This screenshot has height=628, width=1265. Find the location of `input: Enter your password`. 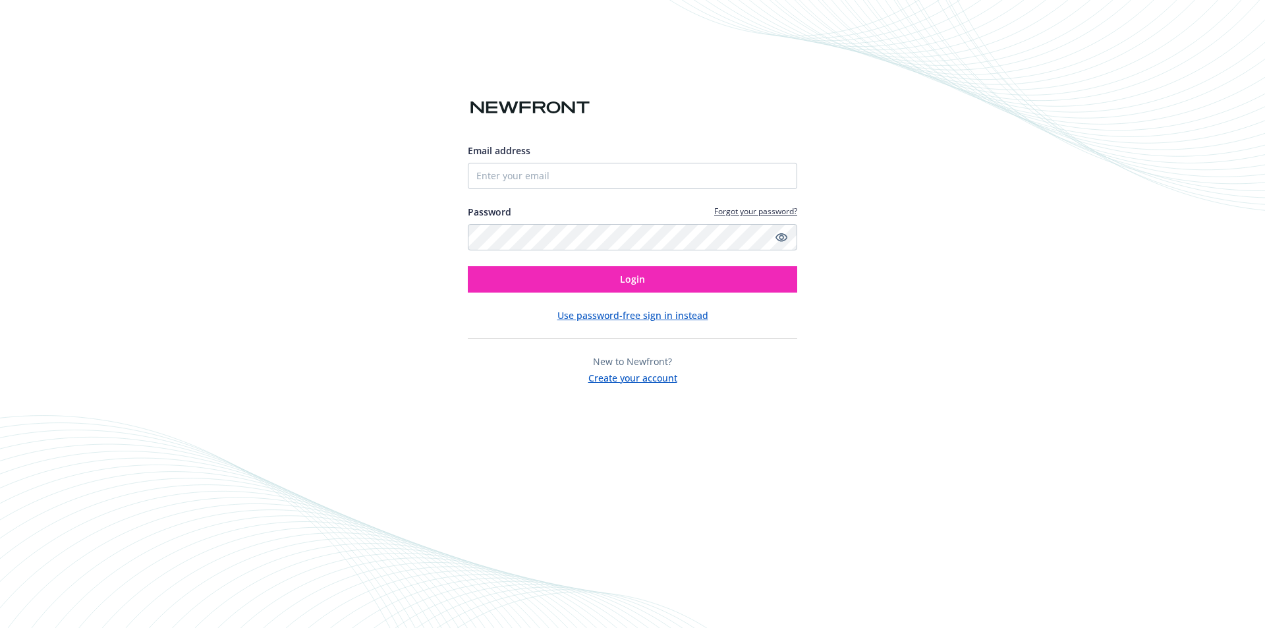

input: Enter your password is located at coordinates (633, 237).